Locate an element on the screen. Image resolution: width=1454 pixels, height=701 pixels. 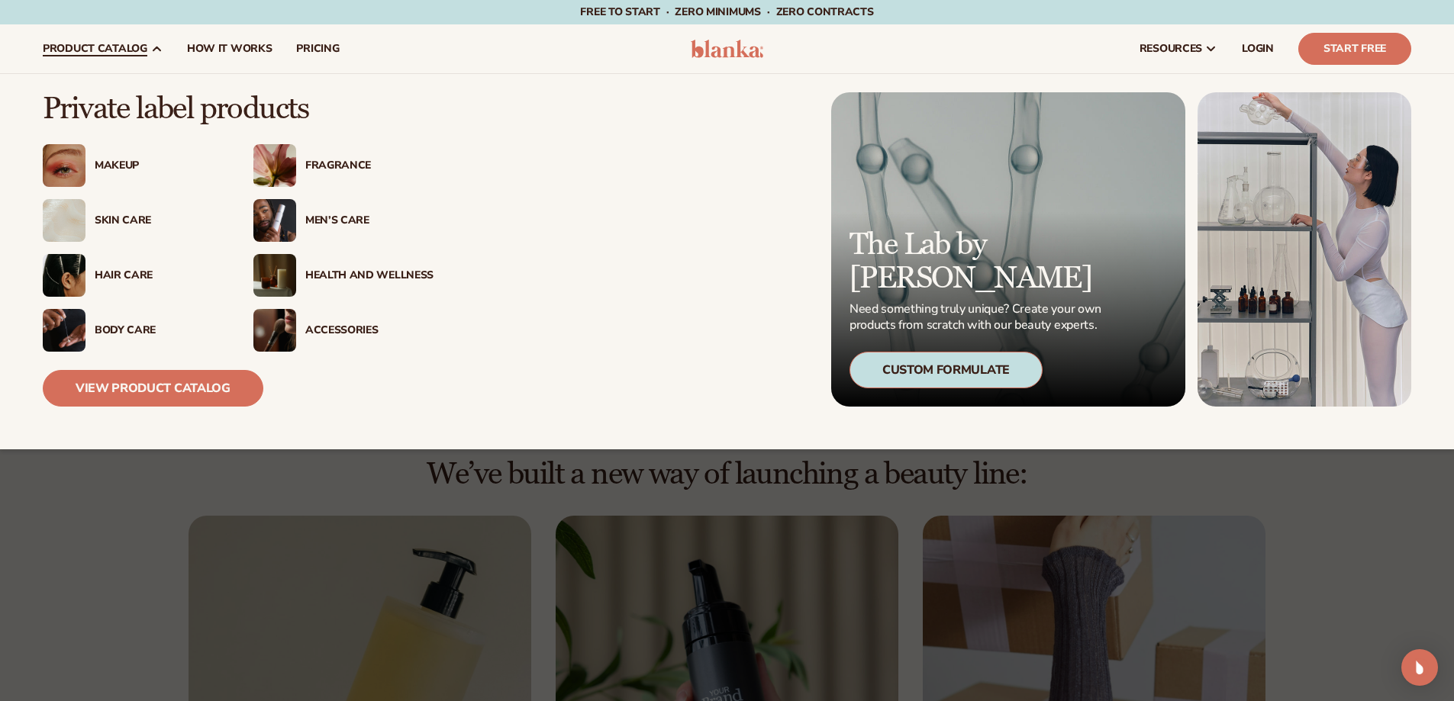
div: Open Intercom Messenger is located at coordinates (1419, 668).